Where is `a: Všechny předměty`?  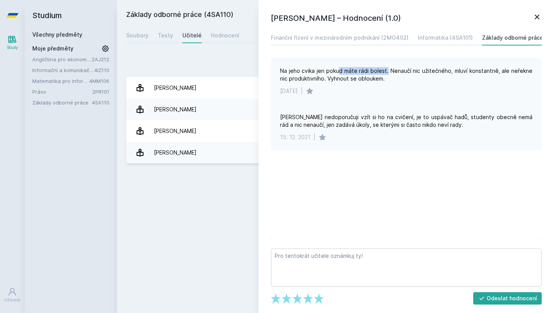
a: Všechny předměty is located at coordinates (57, 34).